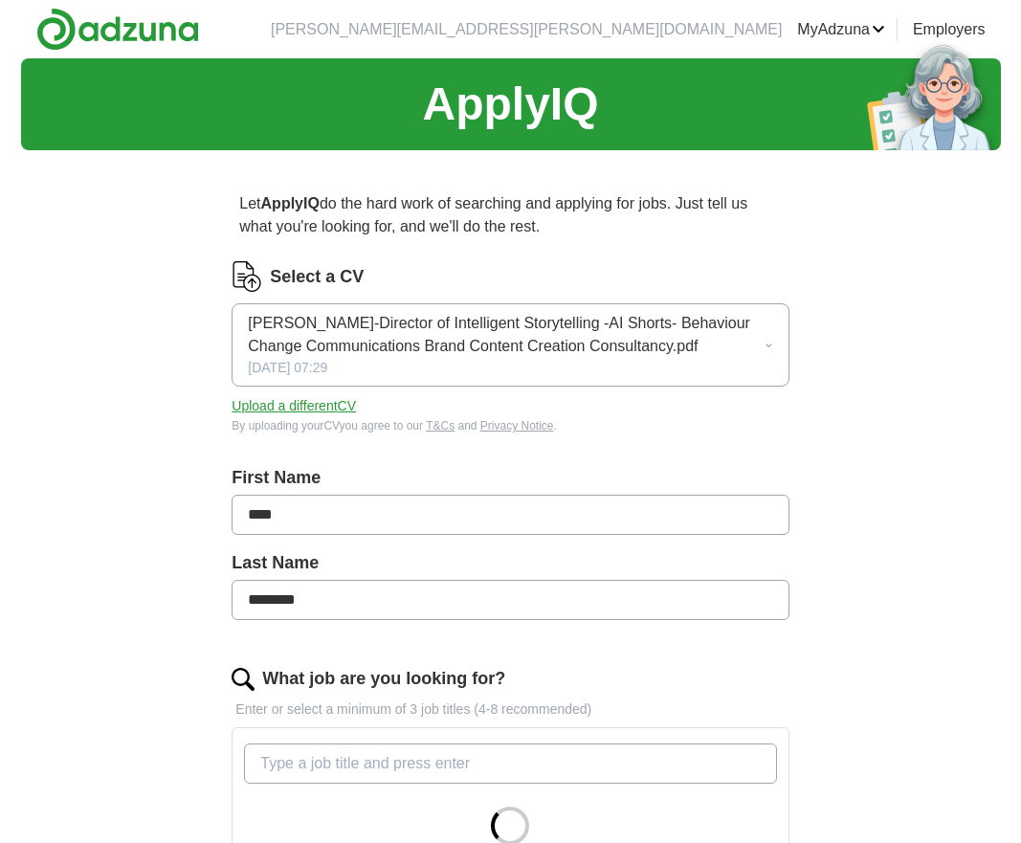 Image resolution: width=1021 pixels, height=843 pixels. I want to click on p: Enter or select a minimum of 3 job titles (4-8 recommended), so click(510, 709).